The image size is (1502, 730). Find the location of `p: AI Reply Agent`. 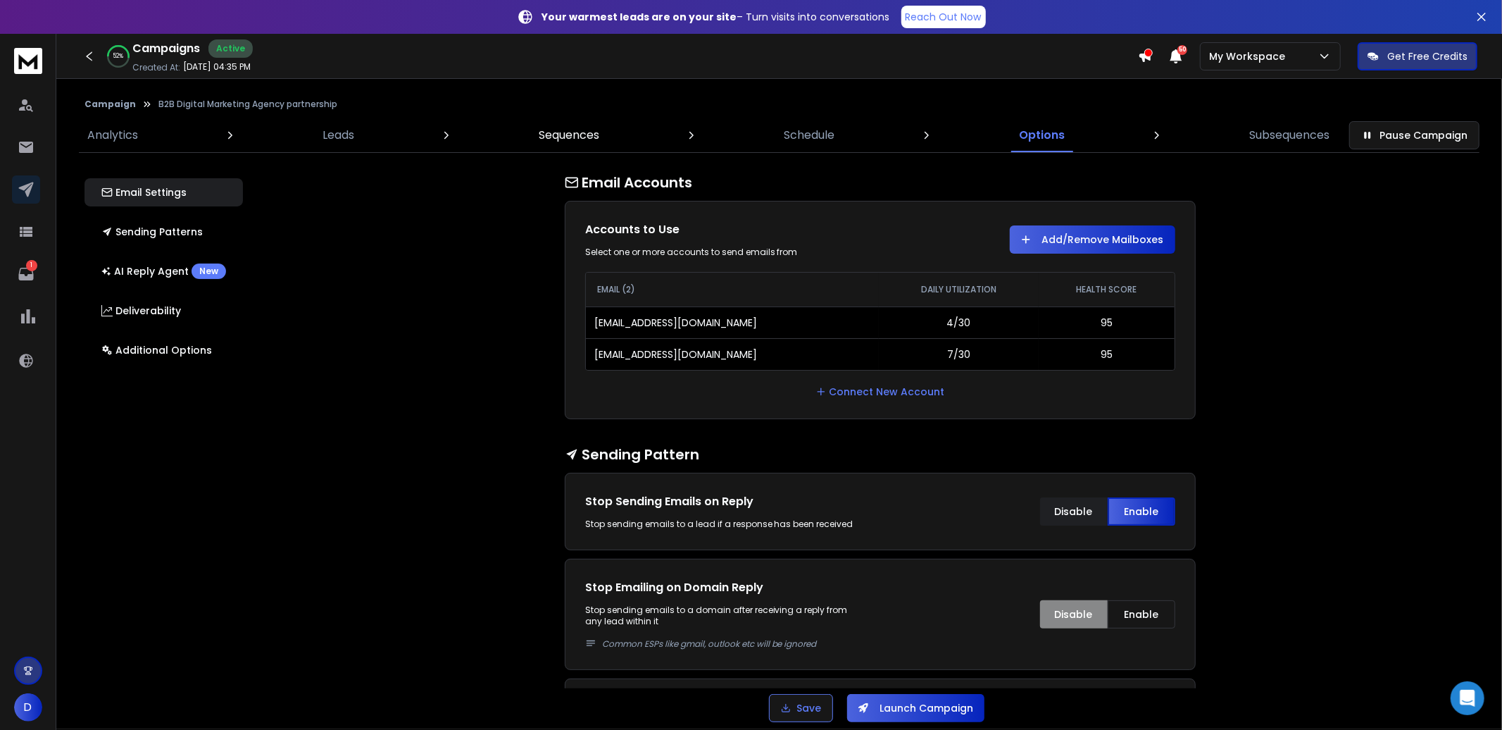

p: AI Reply Agent is located at coordinates (163, 271).